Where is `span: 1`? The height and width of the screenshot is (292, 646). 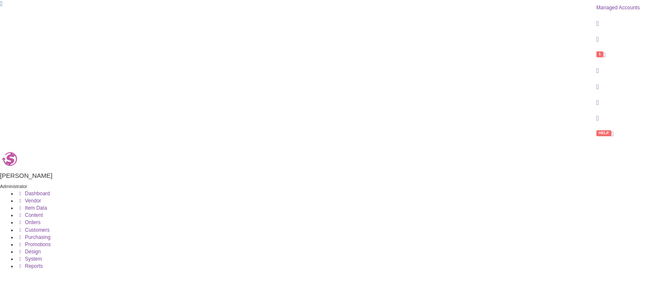 span: 1 is located at coordinates (600, 54).